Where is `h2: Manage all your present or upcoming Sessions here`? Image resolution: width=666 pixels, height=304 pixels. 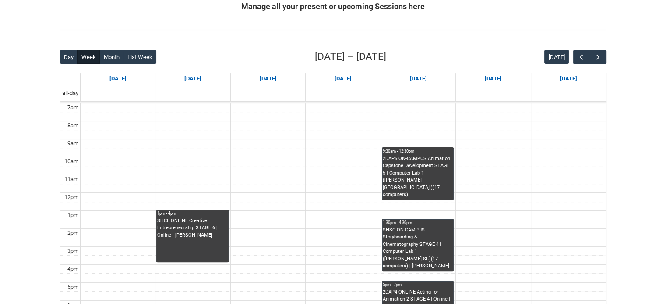 h2: Manage all your present or upcoming Sessions here is located at coordinates (333, 6).